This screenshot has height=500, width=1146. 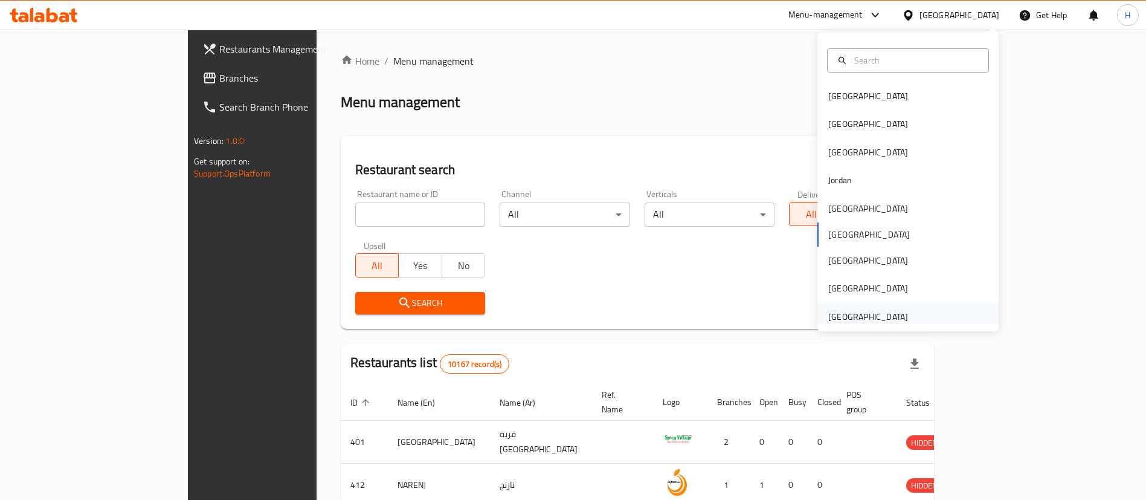 What do you see at coordinates (424, 402) in the screenshot?
I see `span: Name (En)` at bounding box center [424, 402].